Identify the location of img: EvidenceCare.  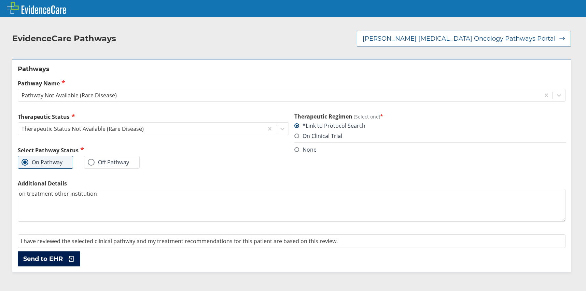
(36, 8).